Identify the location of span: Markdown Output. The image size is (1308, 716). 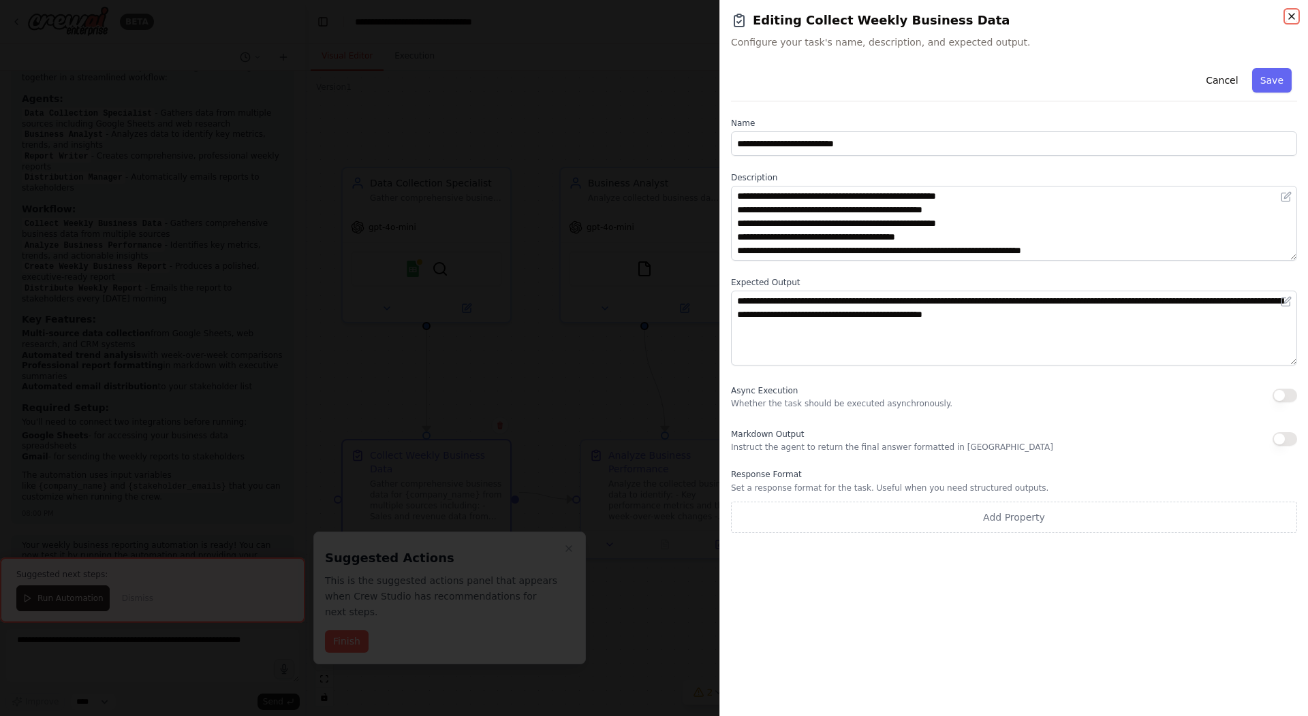
(767, 435).